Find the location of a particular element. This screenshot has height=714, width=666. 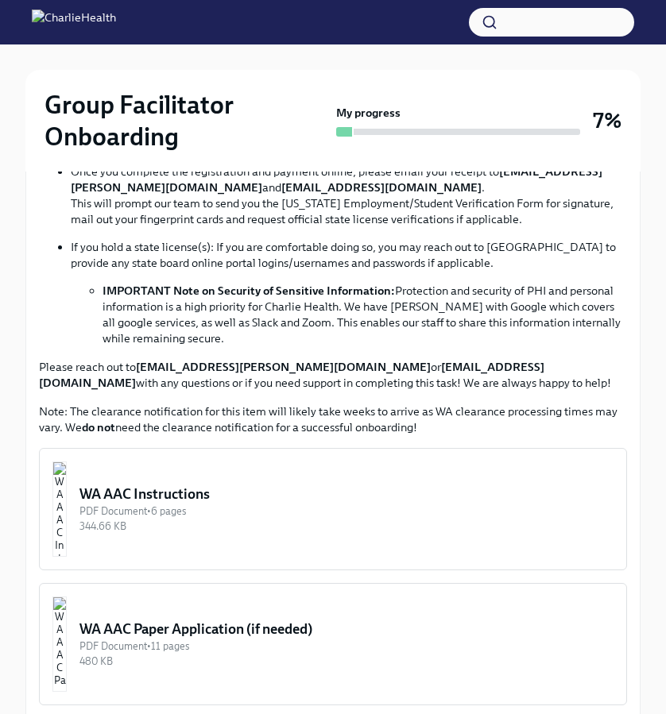

h2: Group Facilitator Onboarding is located at coordinates (187, 121).